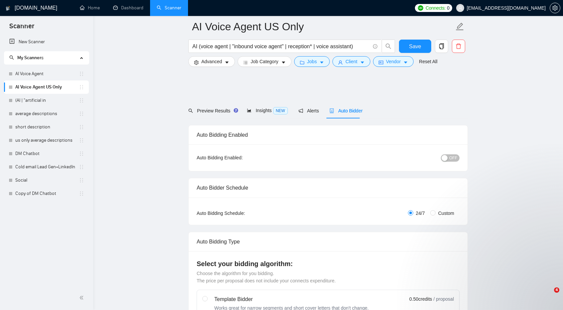  Describe the element at coordinates (212, 62) in the screenshot. I see `button: settingAdvancedcaret-down` at that location.